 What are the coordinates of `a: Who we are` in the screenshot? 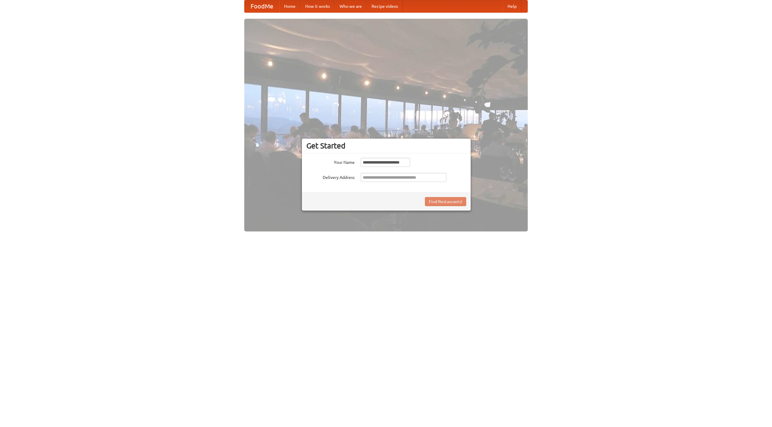 It's located at (351, 6).